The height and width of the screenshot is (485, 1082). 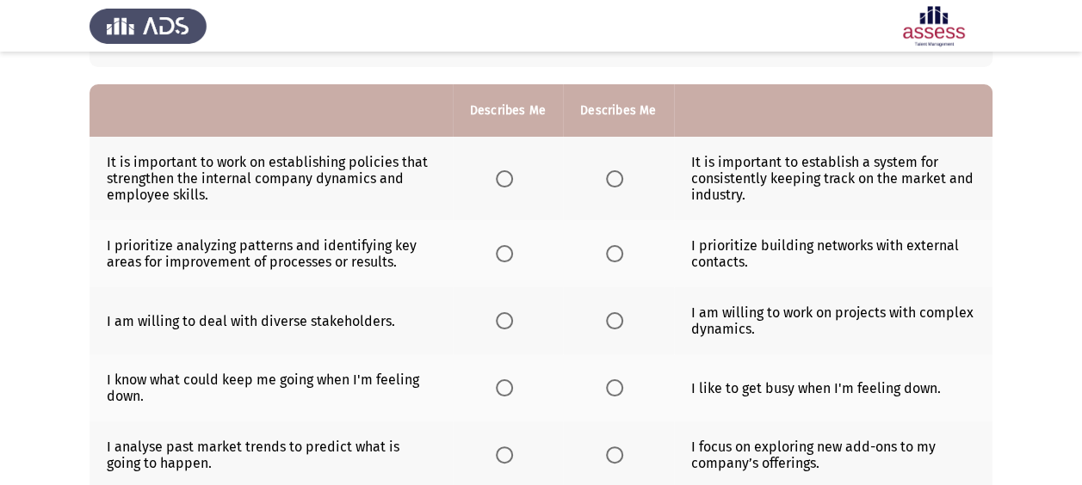 What do you see at coordinates (833, 178) in the screenshot?
I see `td: It is important to establish a system for consistently keeping track on the market and industry.` at bounding box center [833, 178].